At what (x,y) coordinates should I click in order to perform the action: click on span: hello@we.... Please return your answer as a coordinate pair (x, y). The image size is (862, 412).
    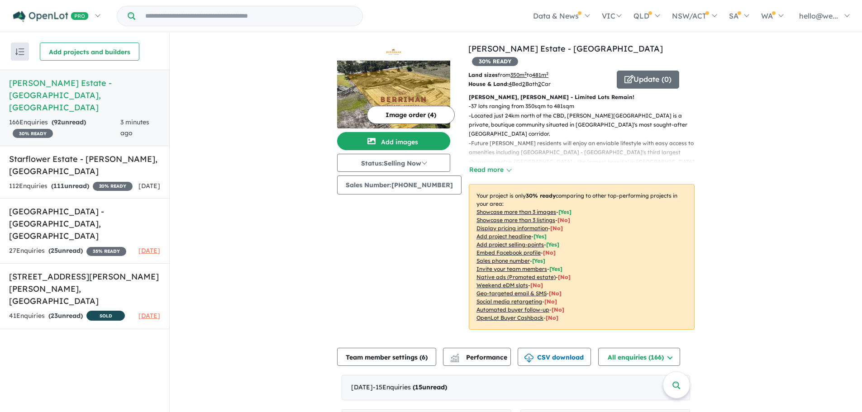
    Looking at the image, I should click on (818, 16).